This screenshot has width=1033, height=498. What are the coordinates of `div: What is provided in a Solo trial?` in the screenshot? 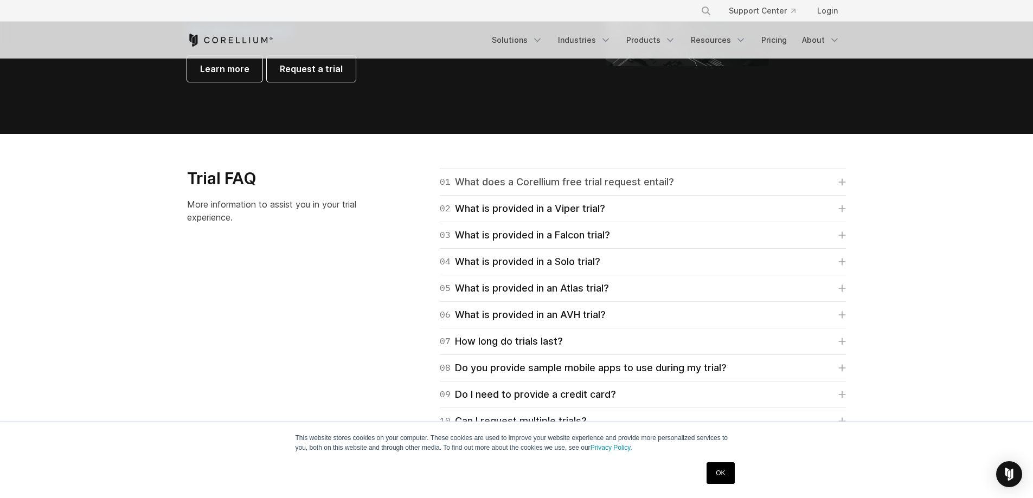 It's located at (520, 262).